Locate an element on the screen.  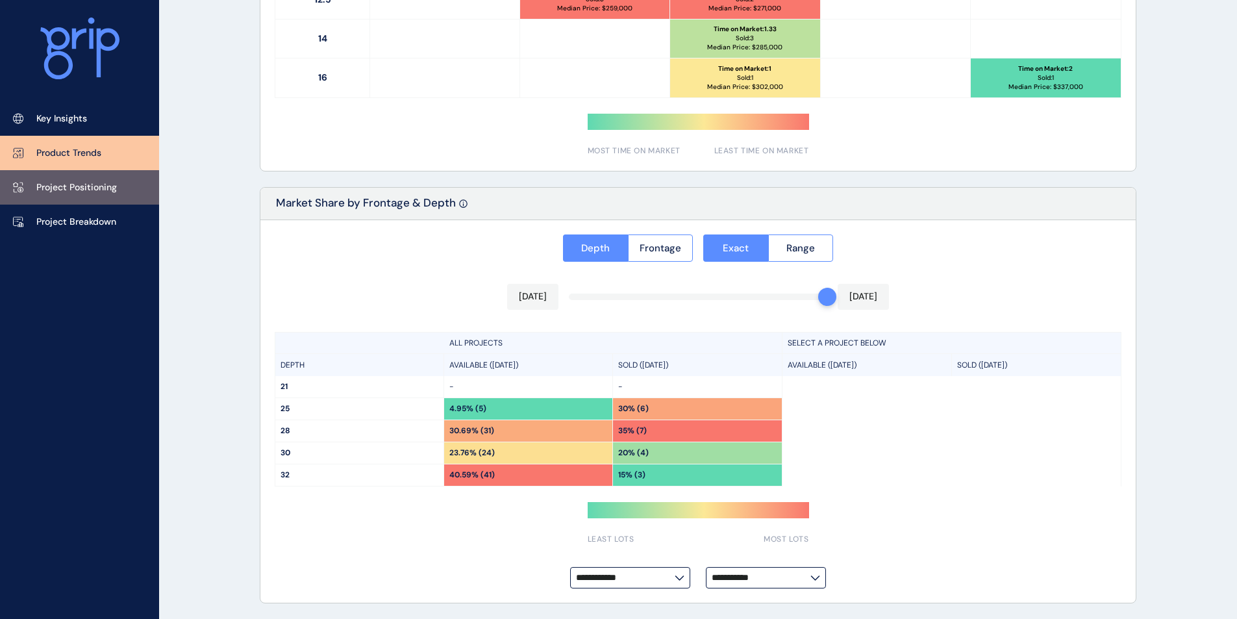
p: 25 is located at coordinates (359, 408).